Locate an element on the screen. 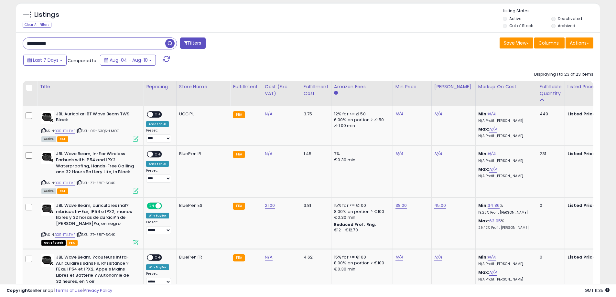 This screenshot has height=297, width=616. label: Archived is located at coordinates (567, 26).